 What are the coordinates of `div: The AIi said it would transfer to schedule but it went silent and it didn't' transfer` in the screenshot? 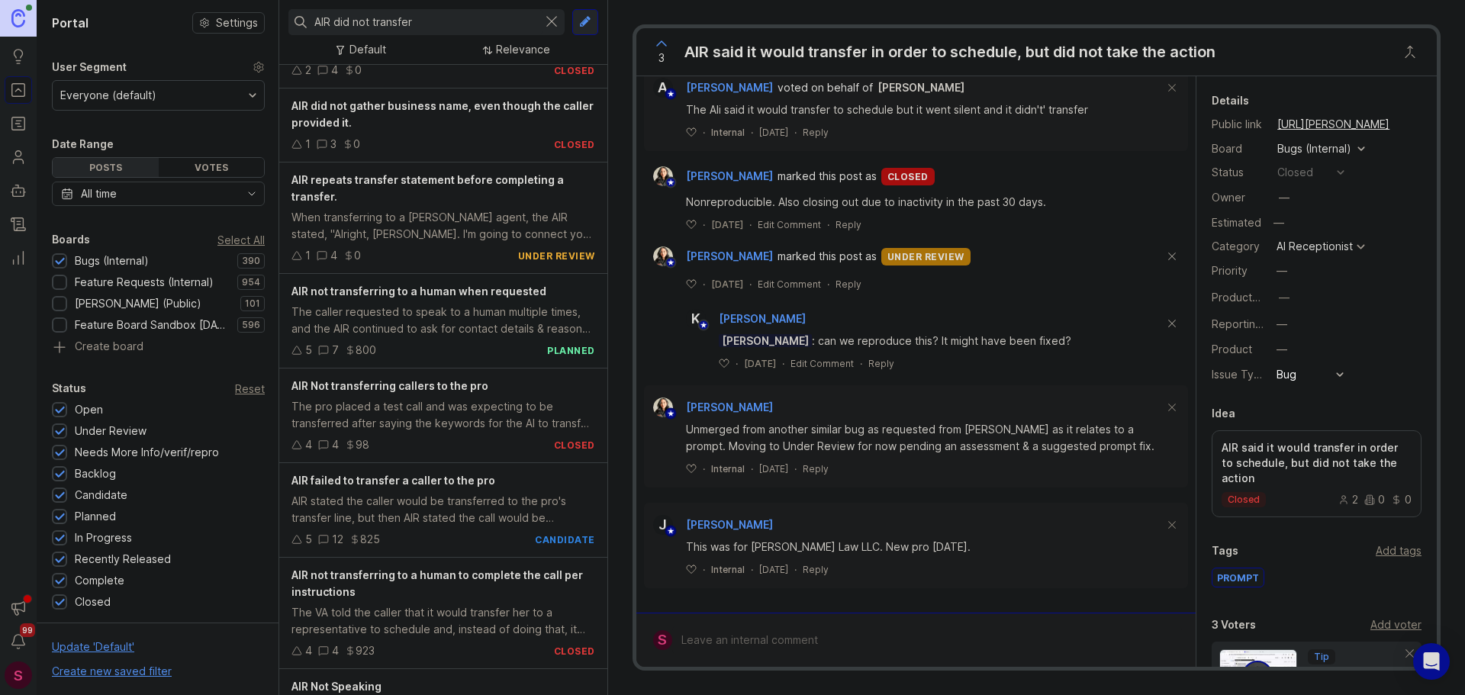 It's located at (925, 110).